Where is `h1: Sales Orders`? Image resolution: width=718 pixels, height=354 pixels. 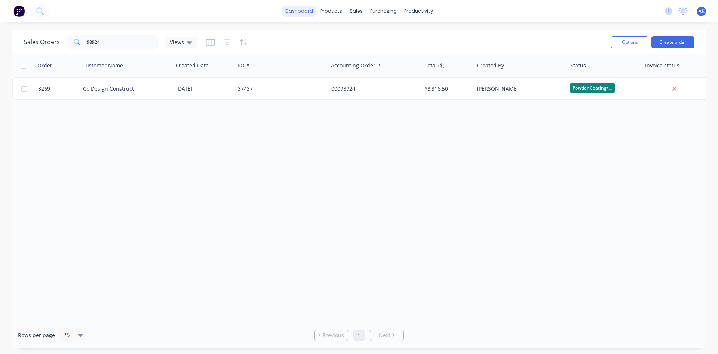 h1: Sales Orders is located at coordinates (42, 42).